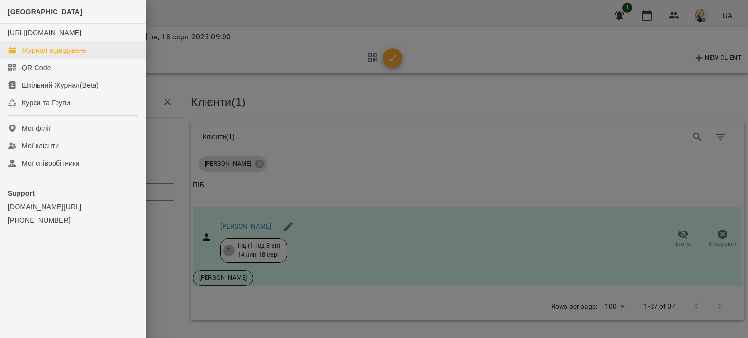  What do you see at coordinates (36, 129) in the screenshot?
I see `div: Мої філії` at bounding box center [36, 129].